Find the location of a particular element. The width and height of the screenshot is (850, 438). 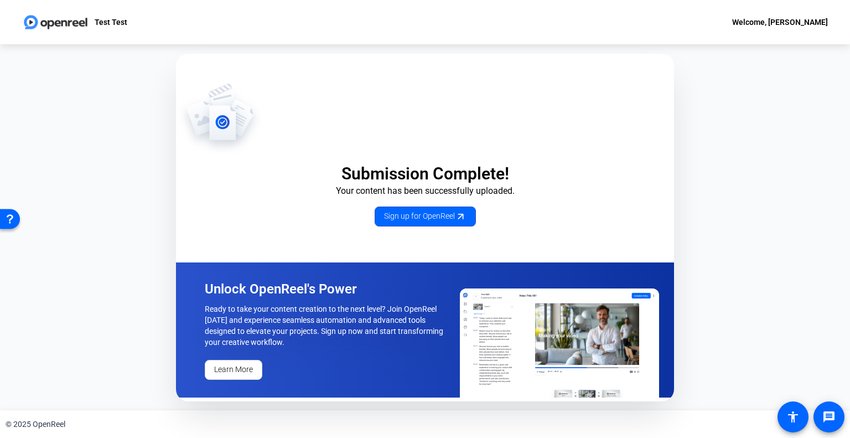

mat-icon: accessibility is located at coordinates (793, 417).